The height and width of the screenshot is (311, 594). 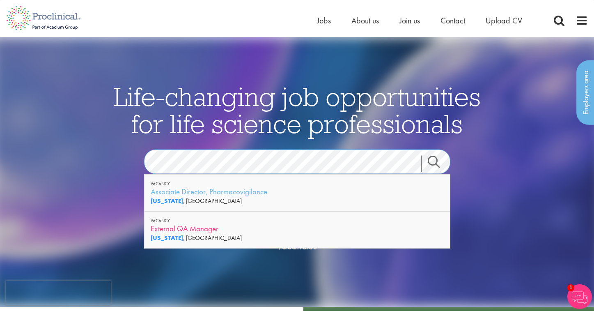 What do you see at coordinates (410, 21) in the screenshot?
I see `span: Join us` at bounding box center [410, 21].